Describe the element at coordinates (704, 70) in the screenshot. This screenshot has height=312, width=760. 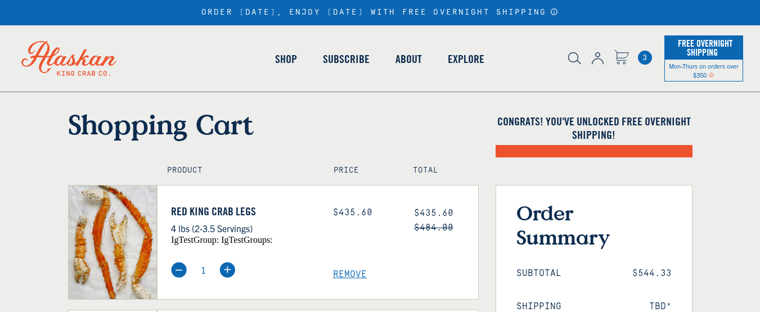
I see `span: Mon-Thurs on orders over $350` at that location.